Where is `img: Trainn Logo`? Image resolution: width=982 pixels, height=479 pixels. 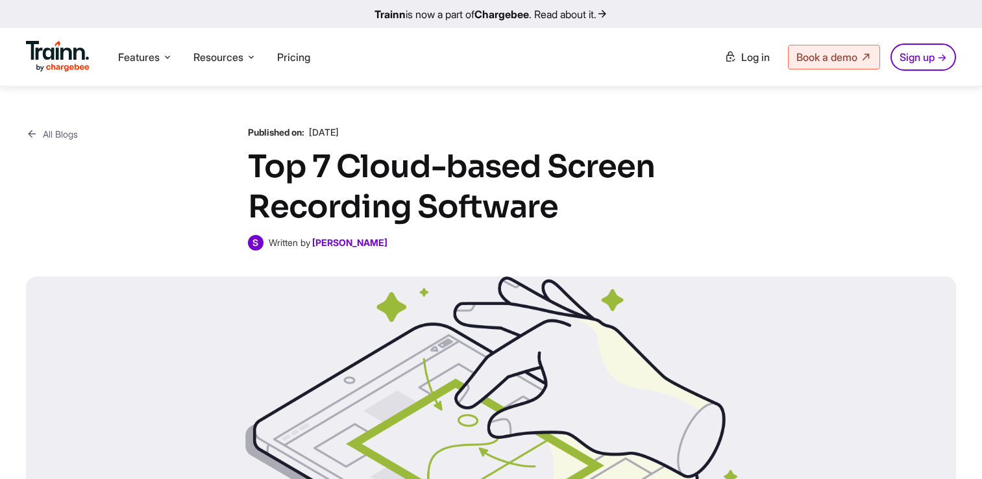 img: Trainn Logo is located at coordinates (58, 56).